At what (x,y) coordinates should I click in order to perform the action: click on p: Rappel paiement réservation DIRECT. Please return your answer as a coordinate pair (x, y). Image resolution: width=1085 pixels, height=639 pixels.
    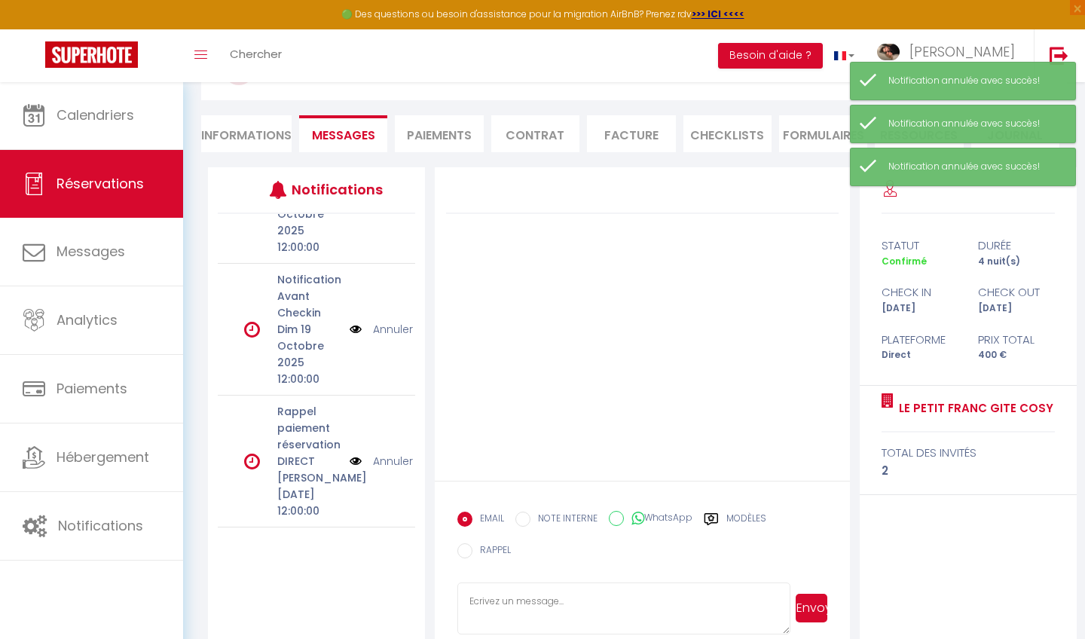
    Looking at the image, I should click on (308, 436).